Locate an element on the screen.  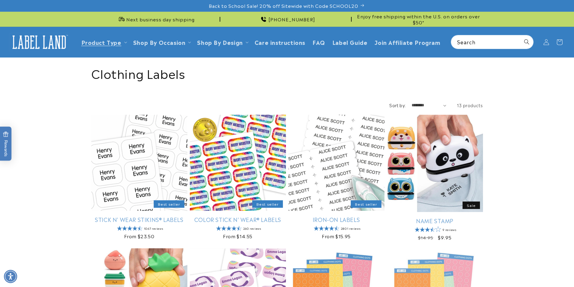
summary: Shop By Design is located at coordinates (222, 42).